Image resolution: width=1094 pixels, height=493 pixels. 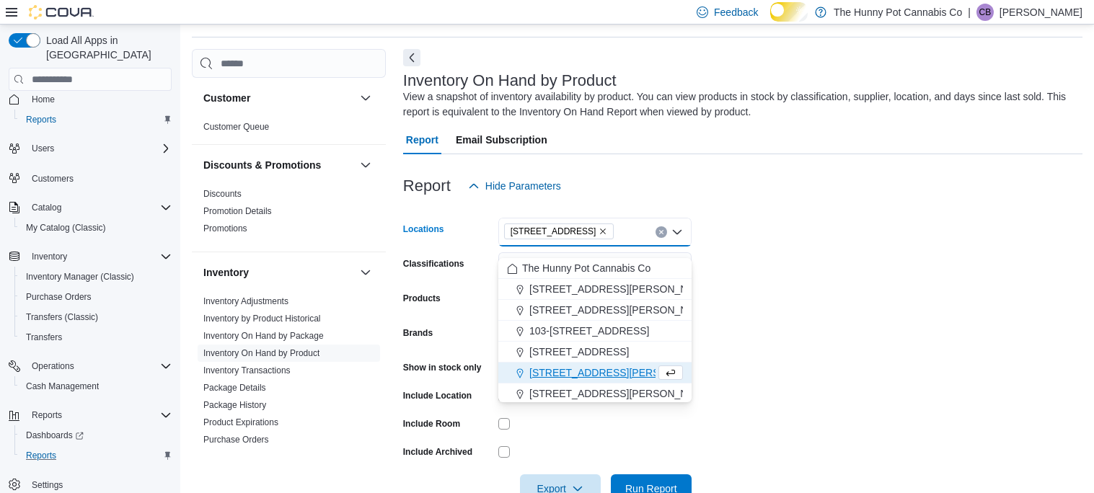 I want to click on div: Discounts & Promotions, so click(x=288, y=218).